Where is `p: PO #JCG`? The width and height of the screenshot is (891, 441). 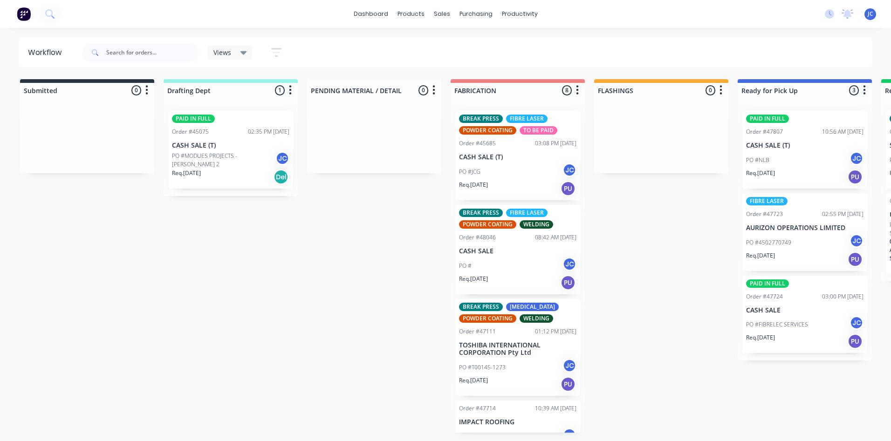 p: PO #JCG is located at coordinates (470, 172).